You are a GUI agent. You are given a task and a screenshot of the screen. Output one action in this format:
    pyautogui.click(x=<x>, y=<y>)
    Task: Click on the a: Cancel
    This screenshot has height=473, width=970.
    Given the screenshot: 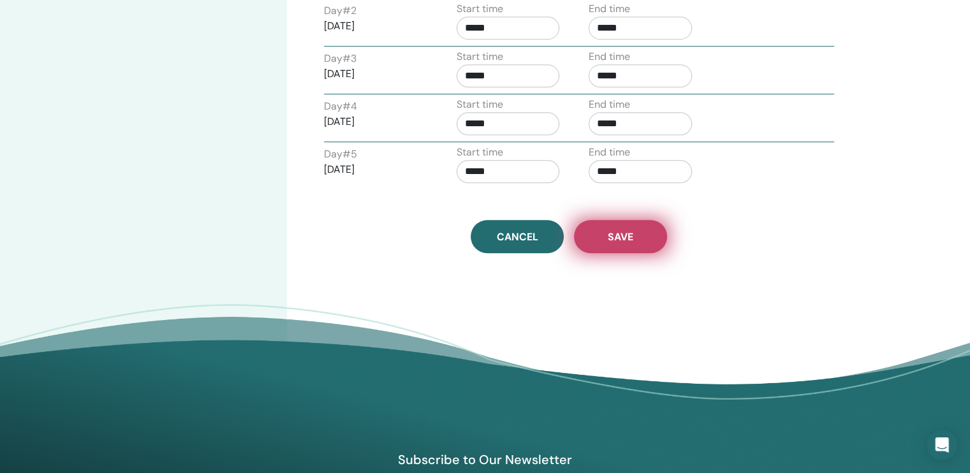 What is the action you would take?
    pyautogui.click(x=517, y=237)
    